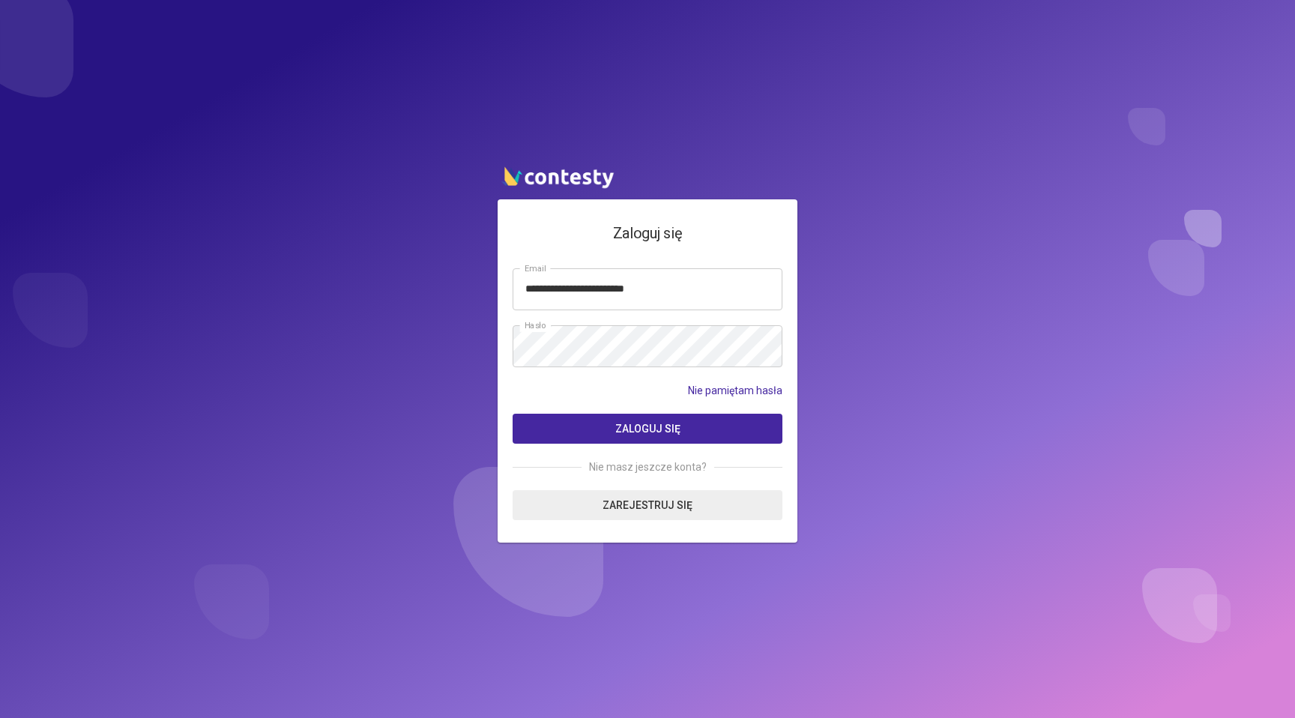 The height and width of the screenshot is (718, 1295). Describe the element at coordinates (648, 429) in the screenshot. I see `button: Zaloguj się` at that location.